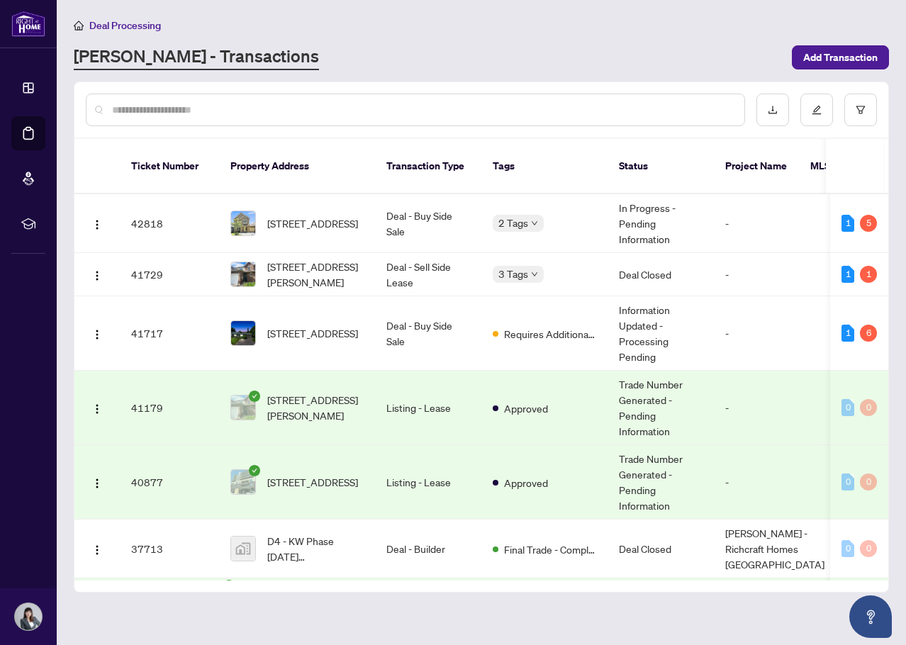 This screenshot has width=906, height=645. What do you see at coordinates (550, 549) in the screenshot?
I see `span: Final Trade - Completed` at bounding box center [550, 549].